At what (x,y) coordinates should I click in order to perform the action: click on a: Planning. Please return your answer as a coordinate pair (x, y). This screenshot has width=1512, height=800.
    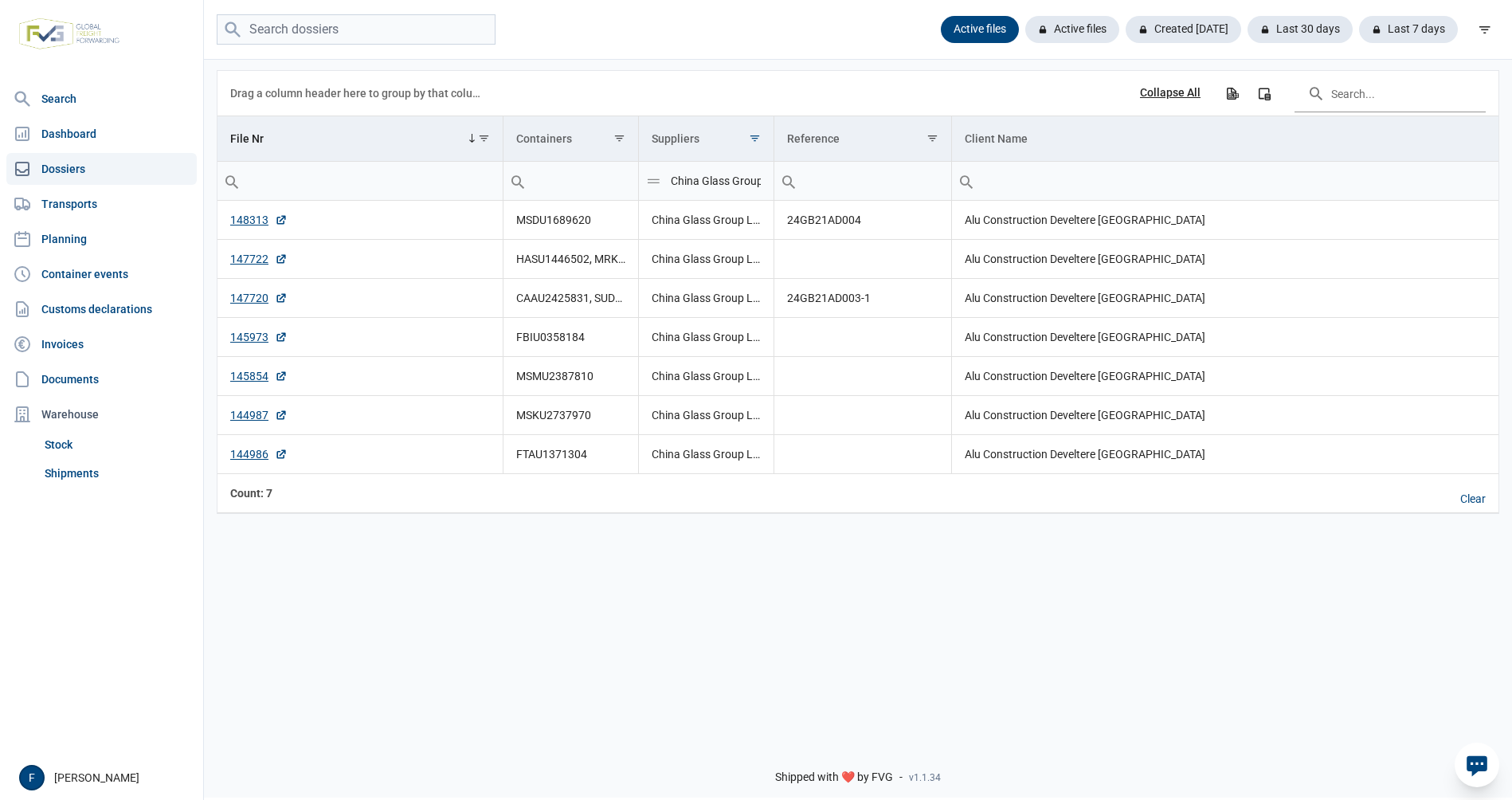
    Looking at the image, I should click on (101, 239).